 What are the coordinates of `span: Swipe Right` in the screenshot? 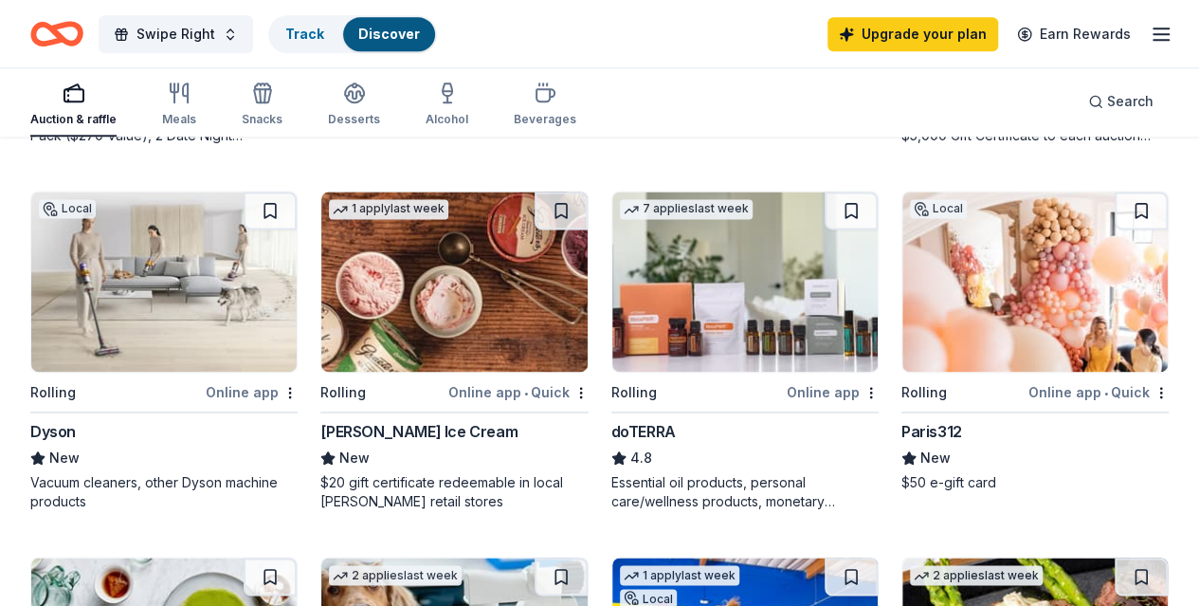 It's located at (175, 34).